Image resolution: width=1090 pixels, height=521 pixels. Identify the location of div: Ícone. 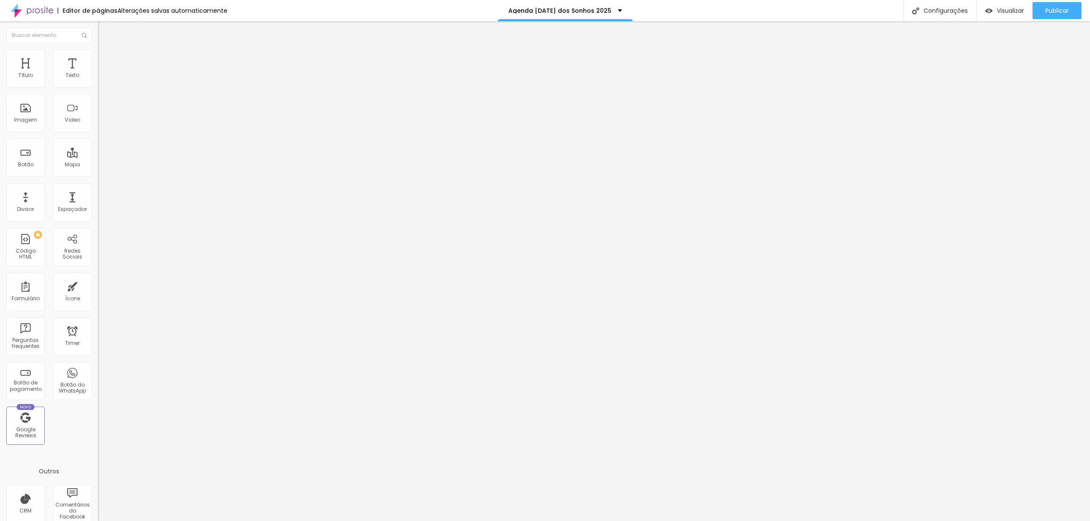
(72, 299).